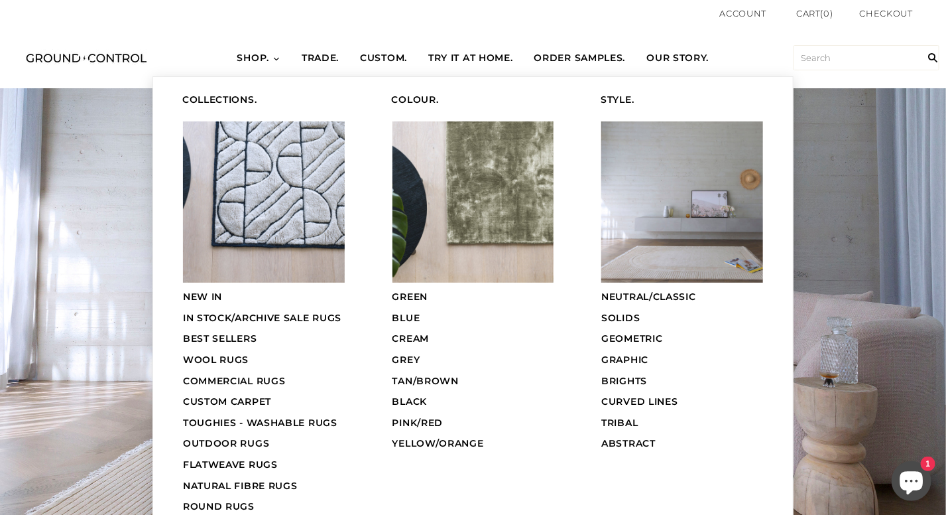  I want to click on a: TAN/BROWN, so click(473, 381).